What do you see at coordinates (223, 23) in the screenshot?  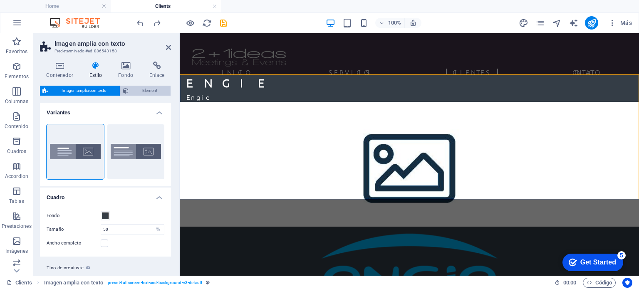 I see `button: save` at bounding box center [223, 23].